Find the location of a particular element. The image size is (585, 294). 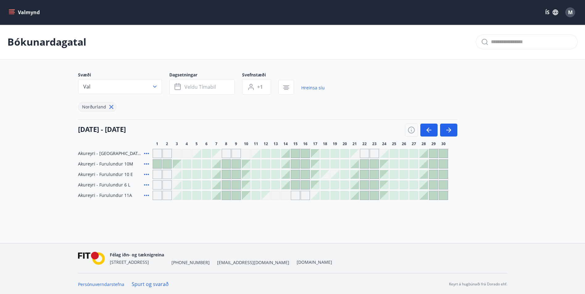

span: +1 is located at coordinates (260, 87).